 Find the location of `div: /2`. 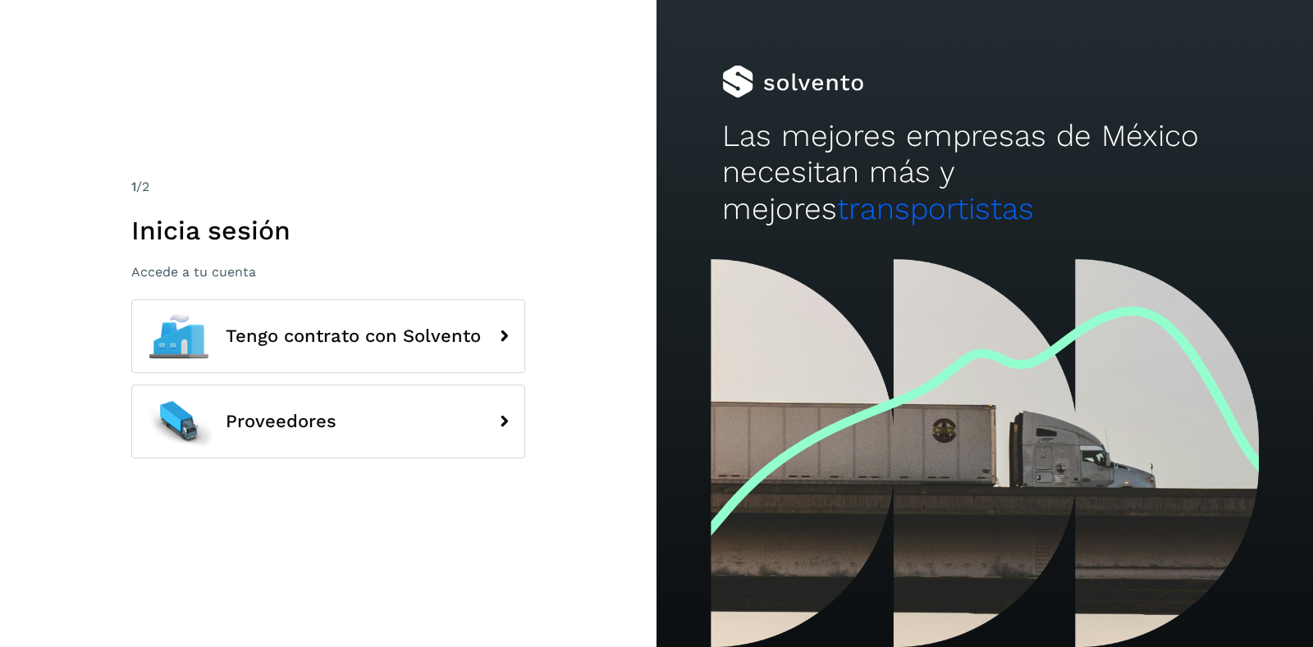

div: /2 is located at coordinates (328, 187).